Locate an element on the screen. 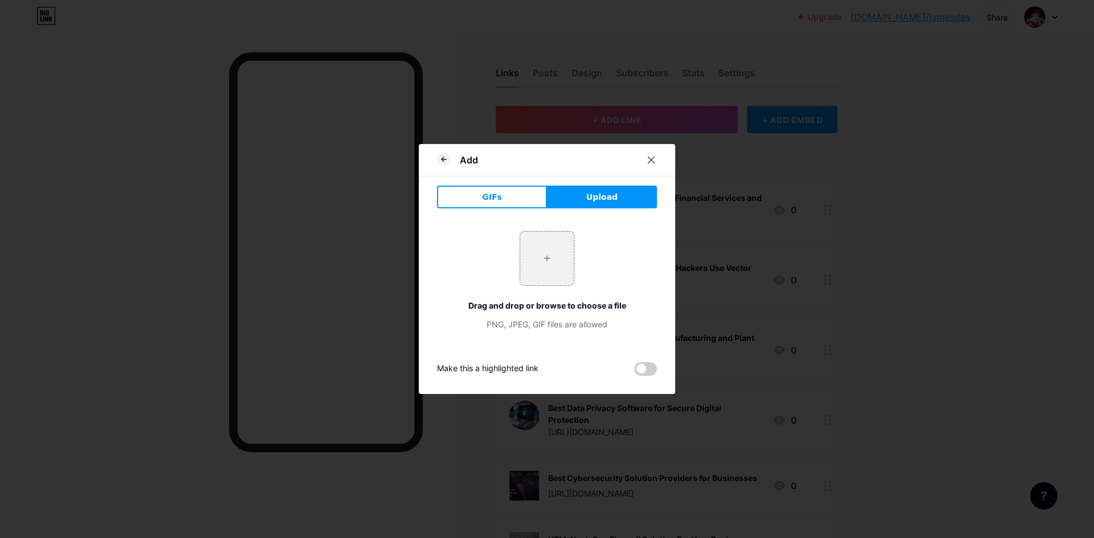 The image size is (1094, 538). span: Upload is located at coordinates (601, 197).